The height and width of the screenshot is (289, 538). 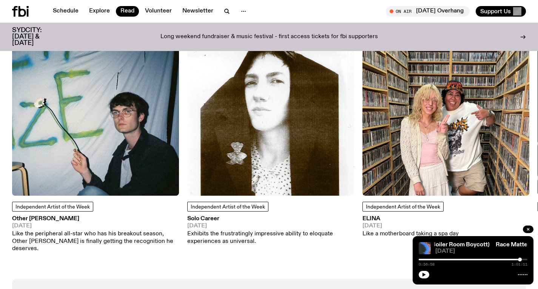 What do you see at coordinates (66, 11) in the screenshot?
I see `a: Schedule` at bounding box center [66, 11].